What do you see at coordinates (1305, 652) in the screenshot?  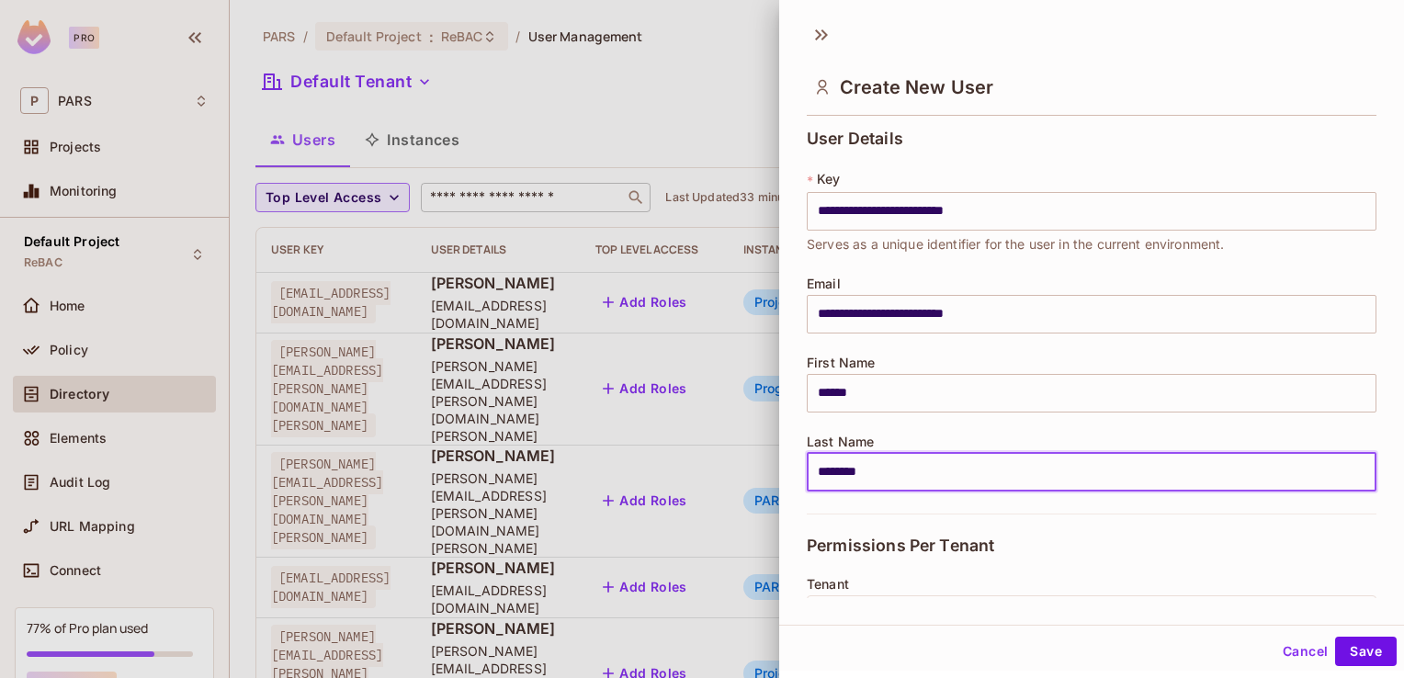 I see `button: Cancel` at bounding box center [1305, 652].